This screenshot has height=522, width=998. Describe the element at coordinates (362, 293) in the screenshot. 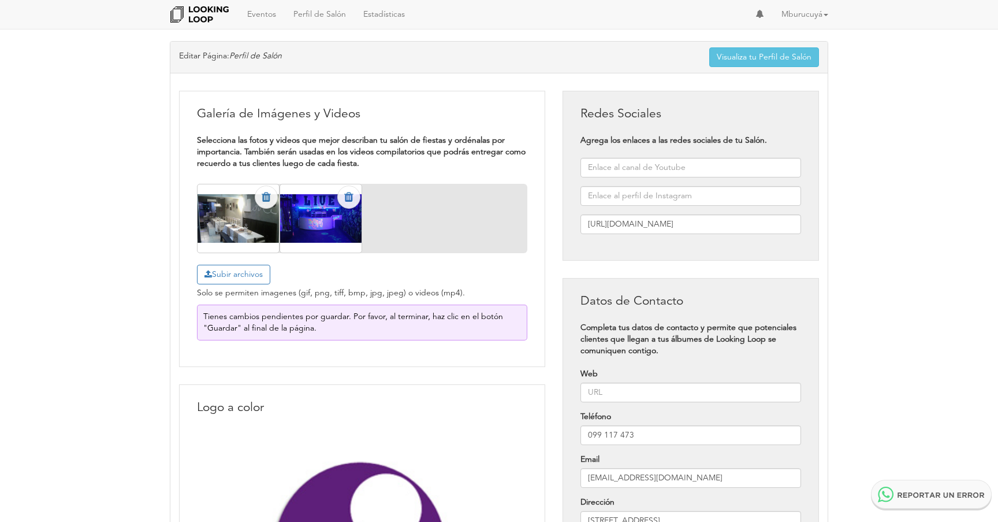

I see `p: Solo se permiten imagenes (gif, png, tiff, bmp, jpg, jpeg) o videos (mp4).` at that location.